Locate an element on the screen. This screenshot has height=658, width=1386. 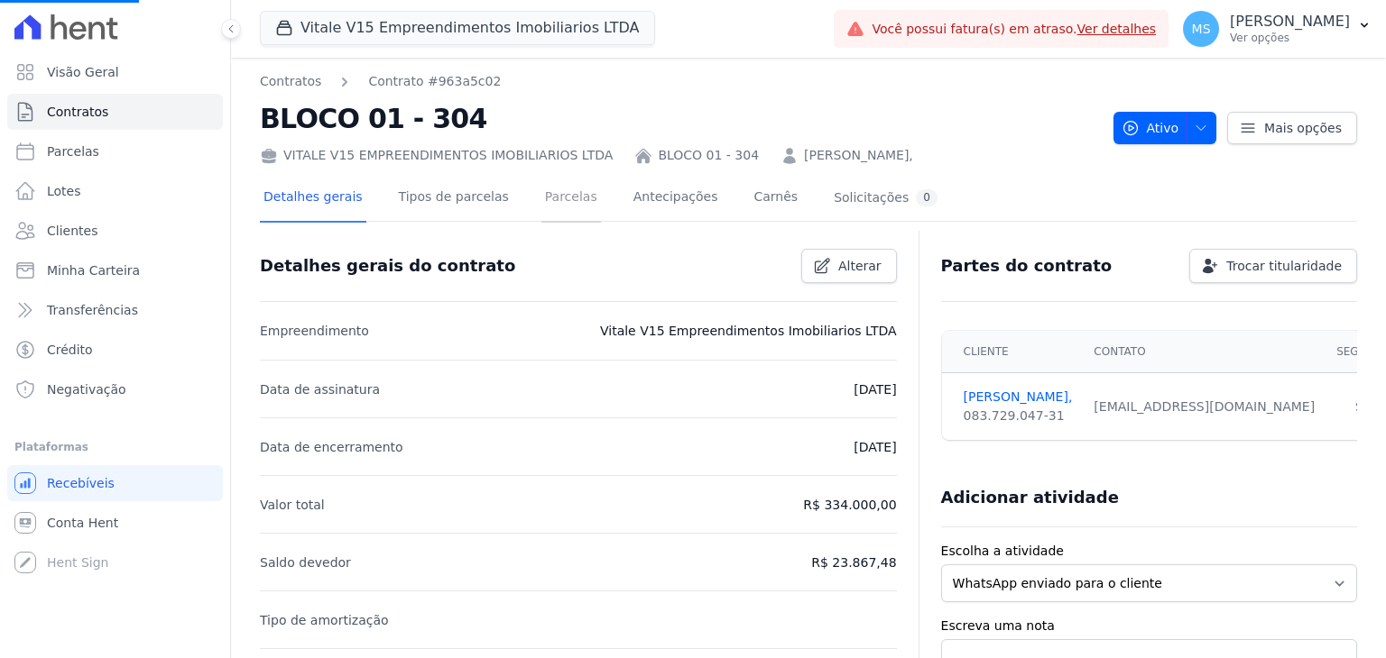
span: Você possui fatura(s) em atraso. is located at coordinates (1013, 29).